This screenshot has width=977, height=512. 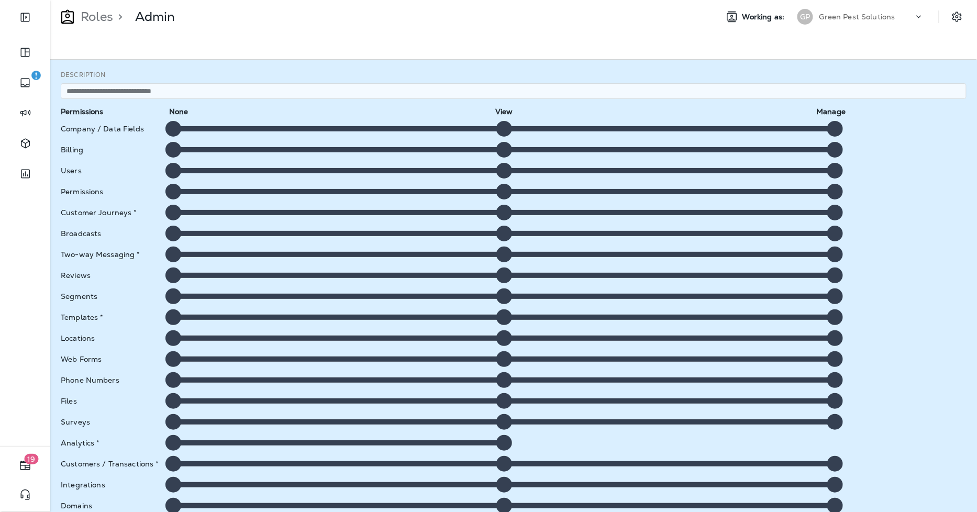 I want to click on span: Working as:, so click(x=764, y=17).